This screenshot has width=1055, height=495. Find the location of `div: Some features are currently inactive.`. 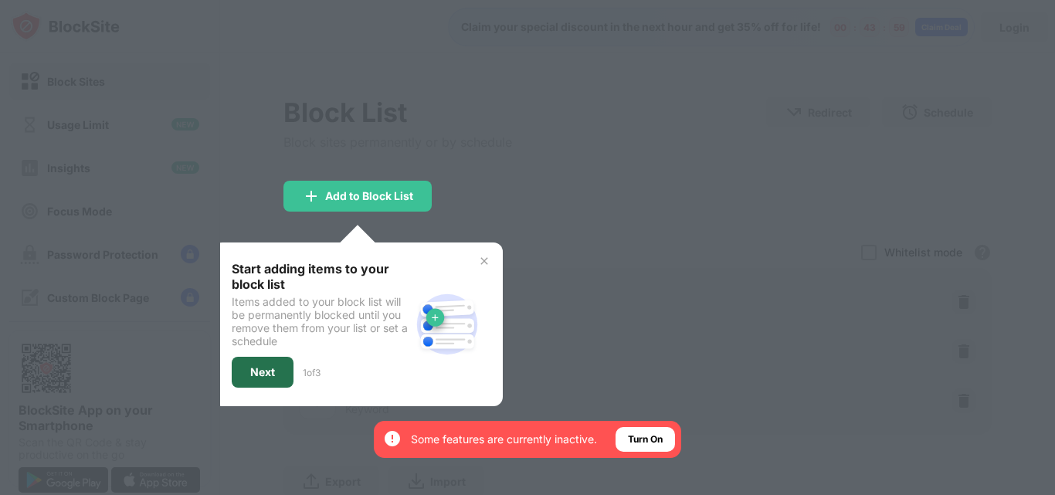

div: Some features are currently inactive. is located at coordinates (503, 439).